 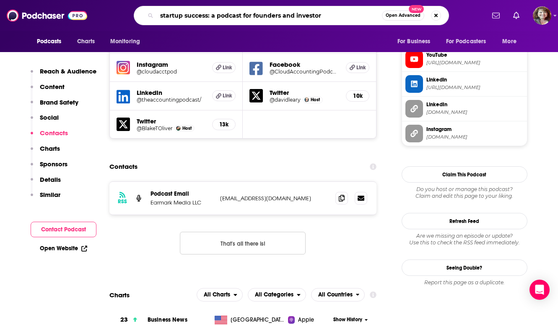 What do you see at coordinates (292, 16) in the screenshot?
I see `div: Search podcasts, credits, & more...` at bounding box center [292, 16].